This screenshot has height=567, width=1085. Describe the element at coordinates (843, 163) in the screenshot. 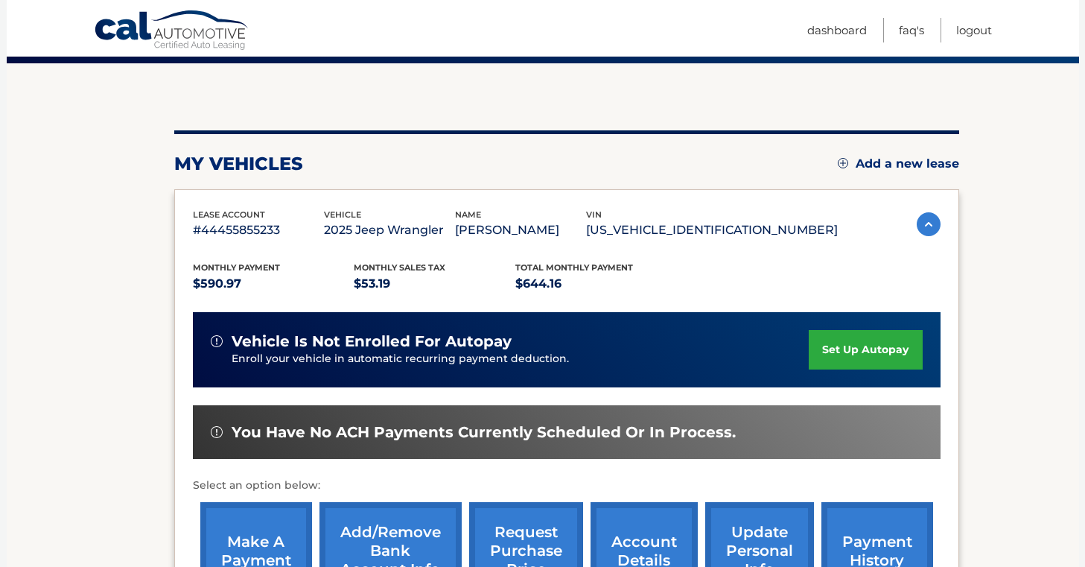

I see `img: add.svg` at that location.